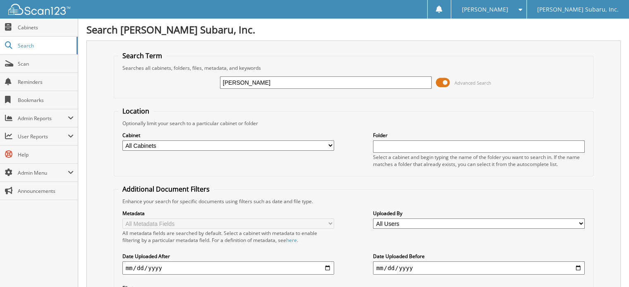  What do you see at coordinates (43, 173) in the screenshot?
I see `span: Admin Menu` at bounding box center [43, 173].